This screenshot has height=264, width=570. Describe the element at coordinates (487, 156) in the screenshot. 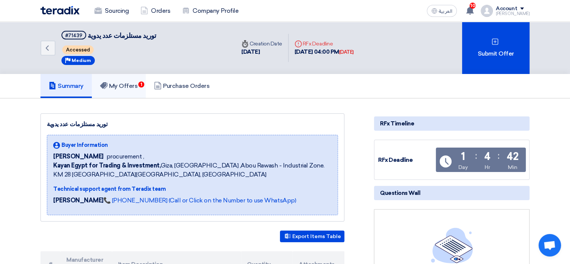

I see `div: 4` at that location.